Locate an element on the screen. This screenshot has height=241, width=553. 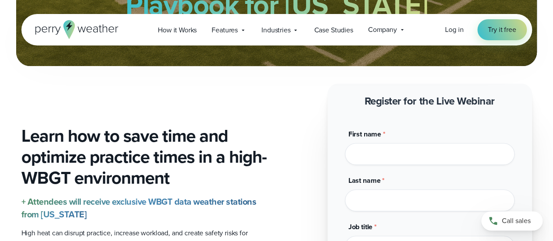
span: Industries is located at coordinates (276, 30).